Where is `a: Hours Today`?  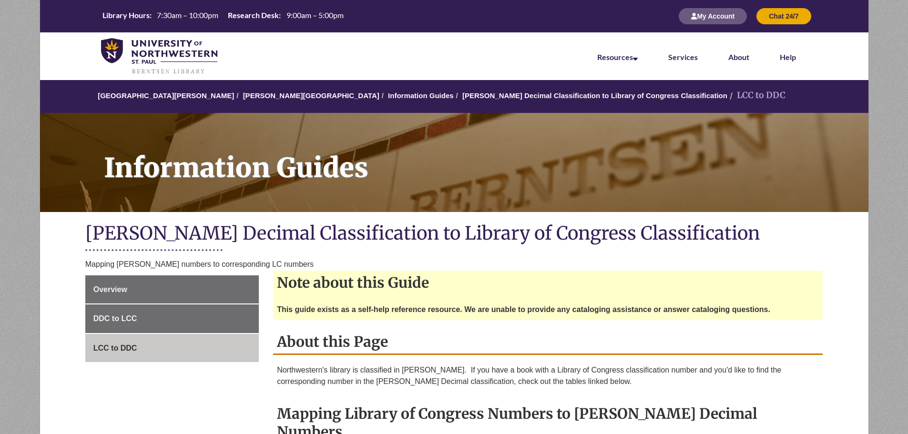 a: Hours Today is located at coordinates (223, 16).